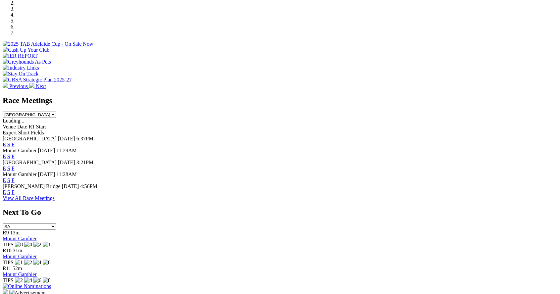  What do you see at coordinates (37, 126) in the screenshot?
I see `span: R1 Start` at bounding box center [37, 126].